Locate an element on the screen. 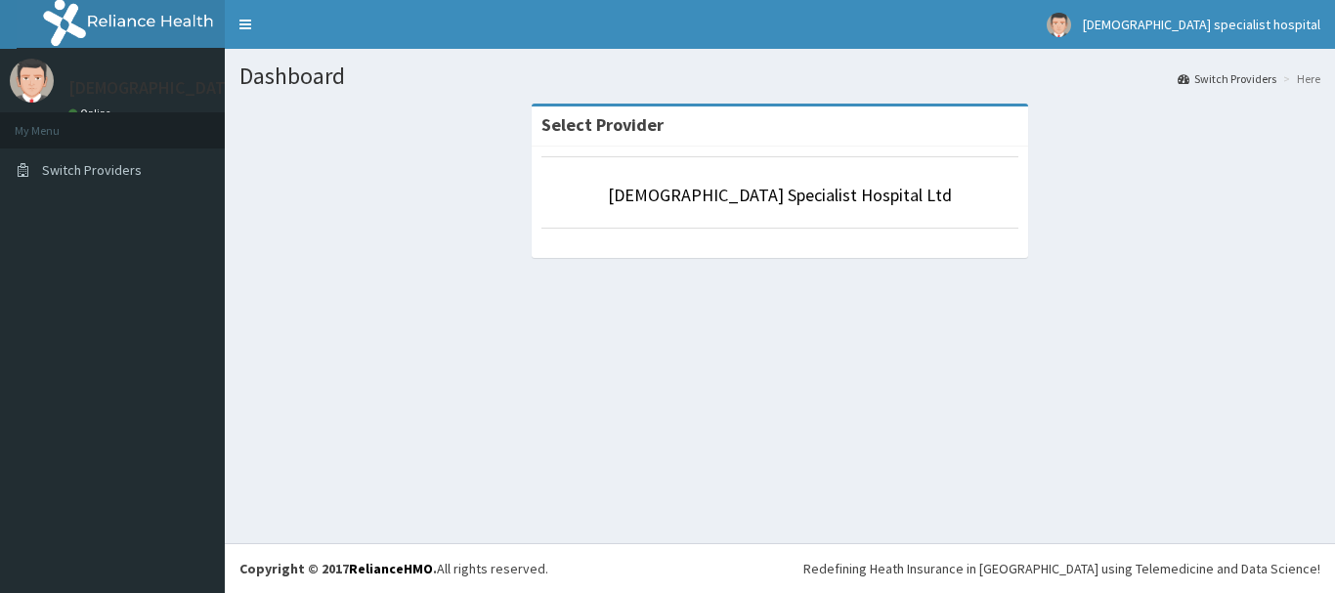  footer: All rights reserved. is located at coordinates (780, 568).